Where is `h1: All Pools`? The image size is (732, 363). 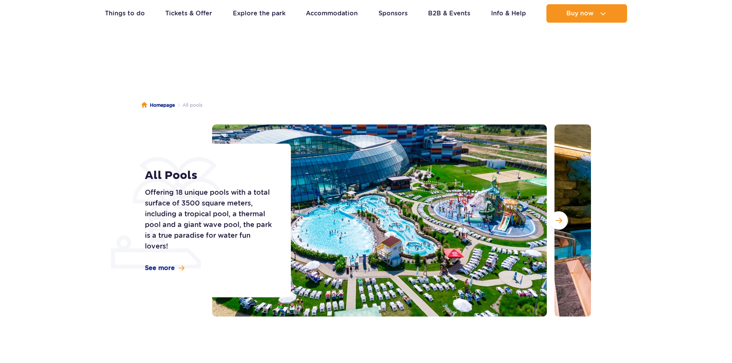
h1: All Pools is located at coordinates (209, 176).